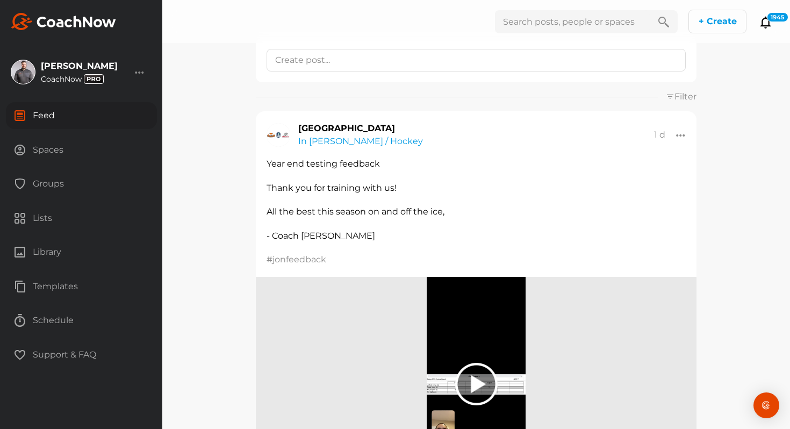  Describe the element at coordinates (81, 119) in the screenshot. I see `a: Feed` at that location.